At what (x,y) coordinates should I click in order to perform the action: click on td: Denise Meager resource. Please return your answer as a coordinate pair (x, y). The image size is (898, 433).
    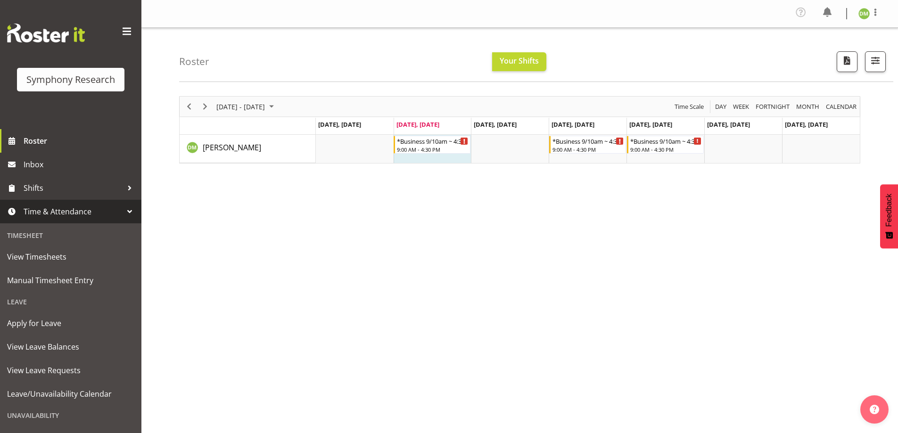
    Looking at the image, I should click on (247, 149).